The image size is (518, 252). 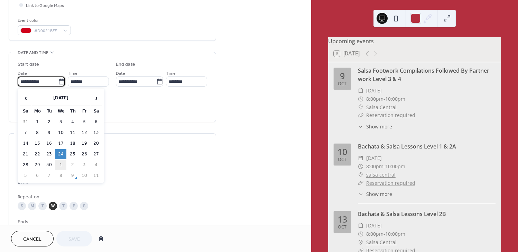 What do you see at coordinates (391, 183) in the screenshot?
I see `a: Reservation required` at bounding box center [391, 183].